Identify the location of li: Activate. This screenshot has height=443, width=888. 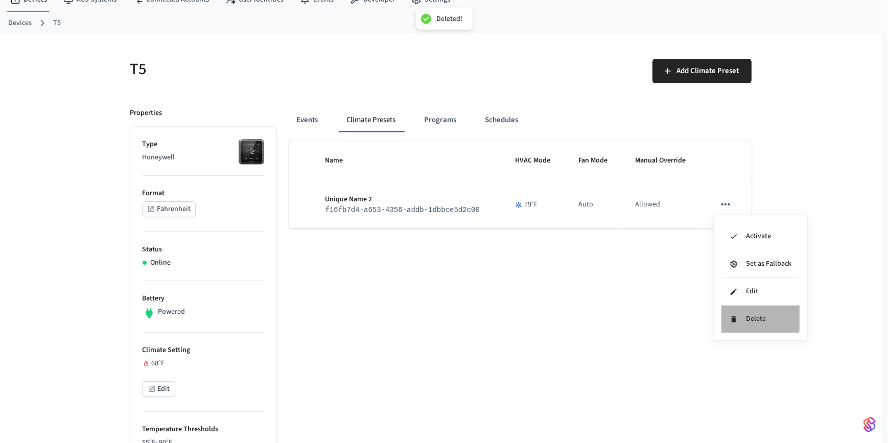
(760, 237).